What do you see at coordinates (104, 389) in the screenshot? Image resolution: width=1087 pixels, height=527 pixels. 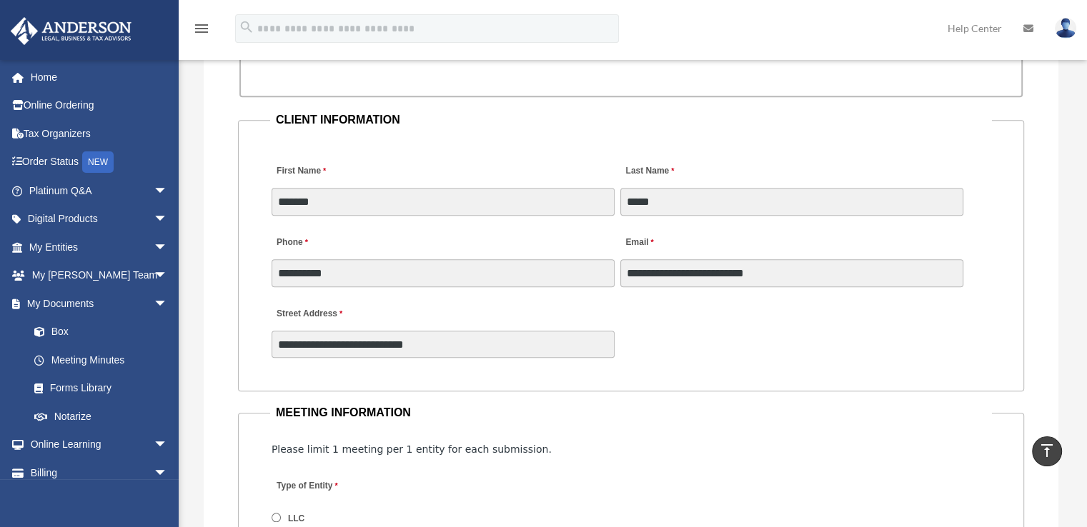 I see `a: Forms Library` at bounding box center [104, 389].